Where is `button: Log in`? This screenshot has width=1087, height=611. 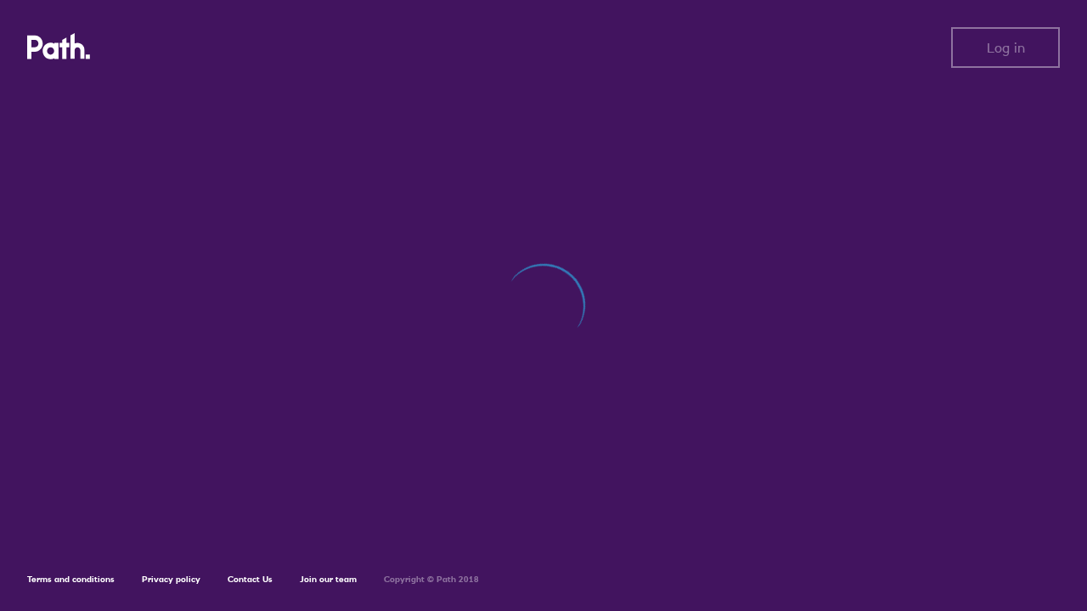 button: Log in is located at coordinates (1005, 48).